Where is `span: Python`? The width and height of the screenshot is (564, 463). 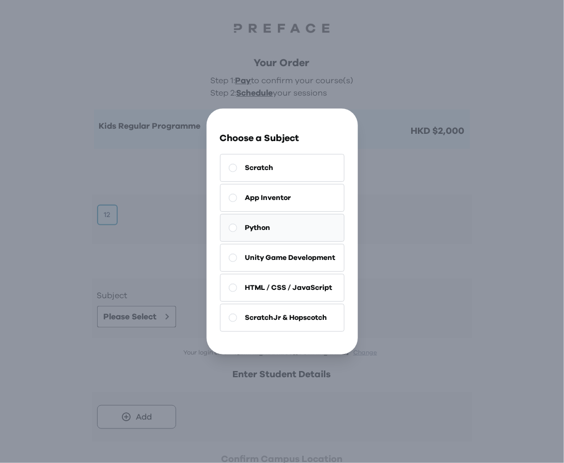 span: Python is located at coordinates (258, 228).